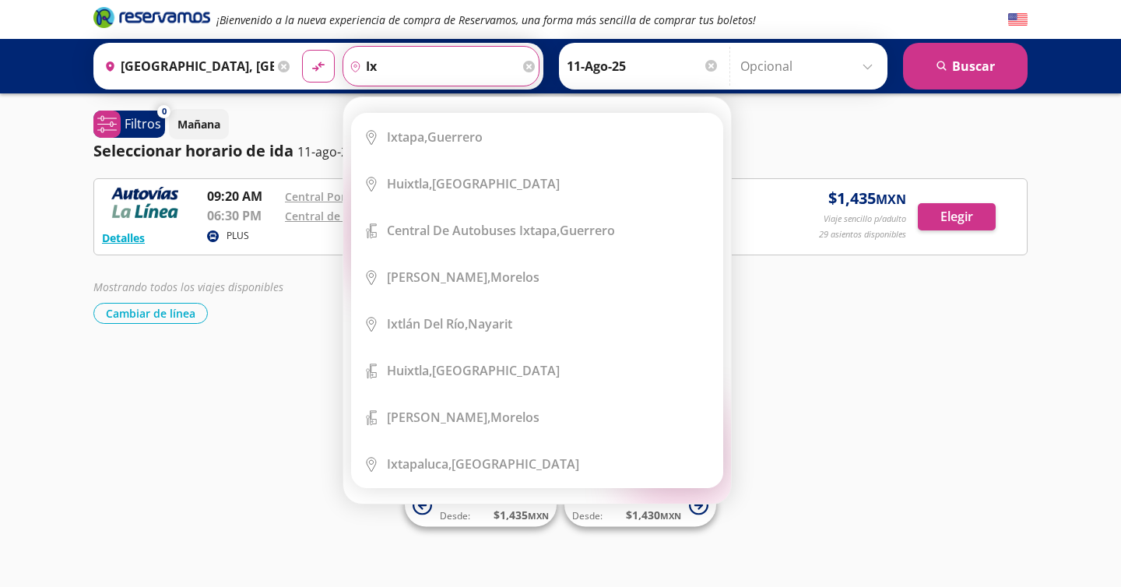 This screenshot has height=587, width=1121. What do you see at coordinates (199, 124) in the screenshot?
I see `button: Mañana` at bounding box center [199, 124].